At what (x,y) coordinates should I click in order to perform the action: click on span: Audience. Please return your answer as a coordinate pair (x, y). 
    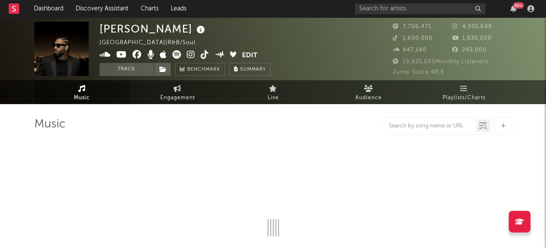
    Looking at the image, I should click on (368, 98).